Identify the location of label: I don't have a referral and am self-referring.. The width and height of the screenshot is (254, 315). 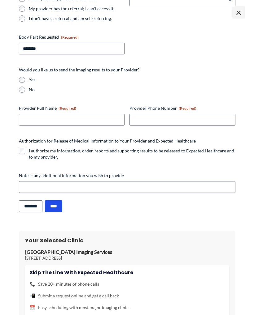
(77, 19).